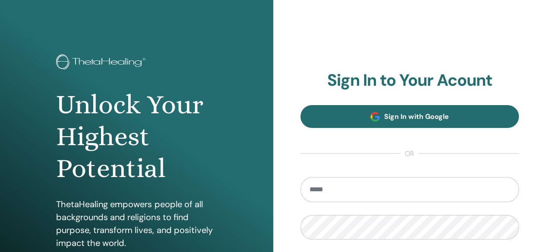  I want to click on h1: Unlock Your Highest Potential, so click(136, 137).